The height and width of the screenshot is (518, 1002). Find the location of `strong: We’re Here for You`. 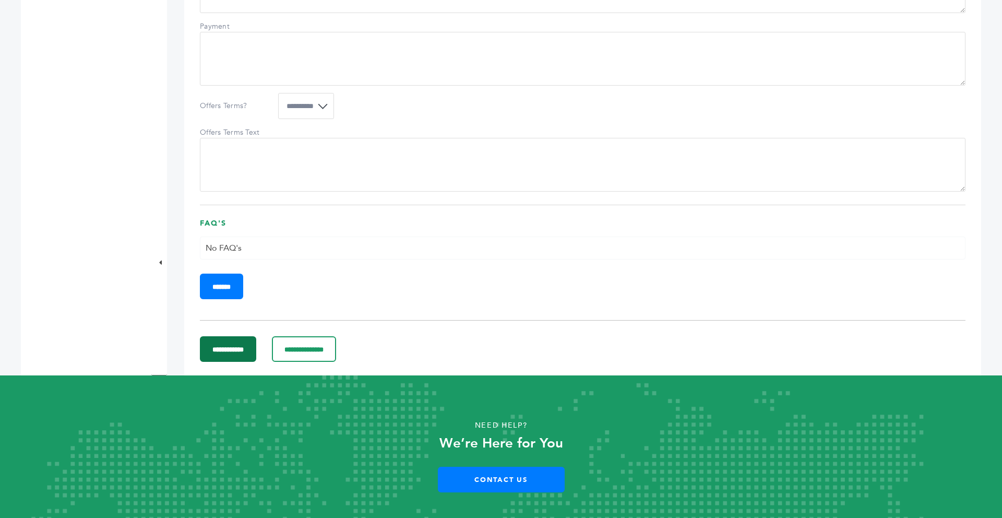

strong: We’re Here for You is located at coordinates (501, 443).